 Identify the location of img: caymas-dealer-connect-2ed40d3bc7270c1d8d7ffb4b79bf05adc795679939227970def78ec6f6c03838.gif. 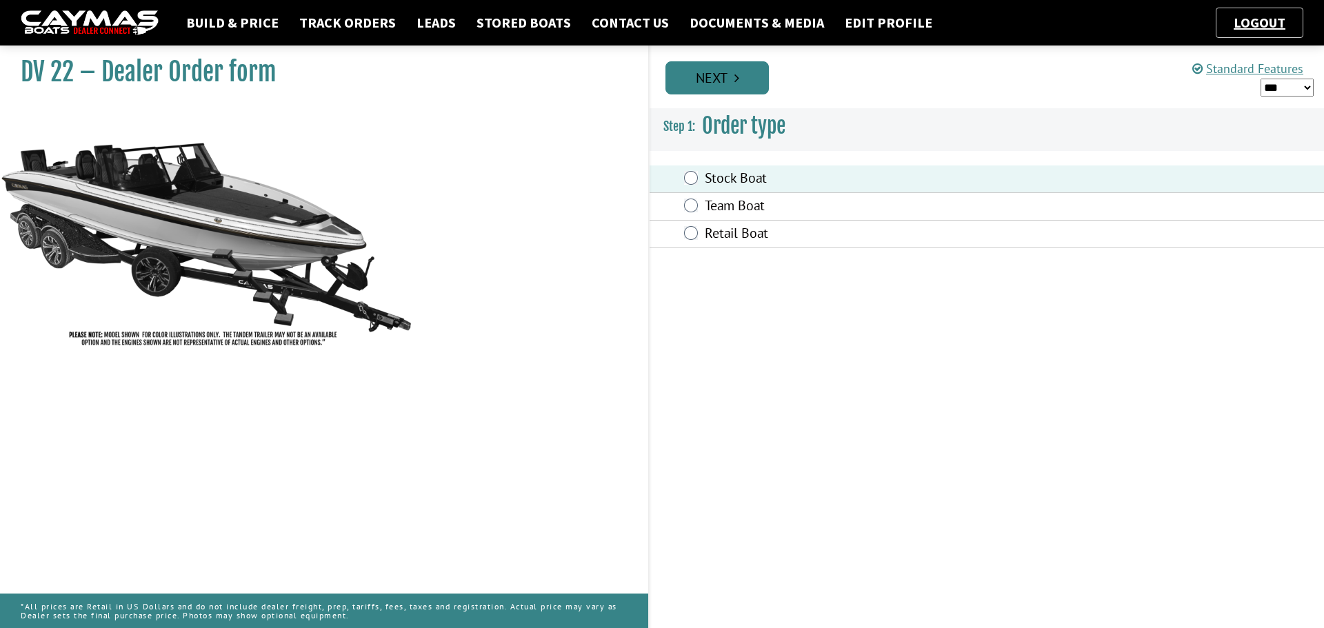
(90, 23).